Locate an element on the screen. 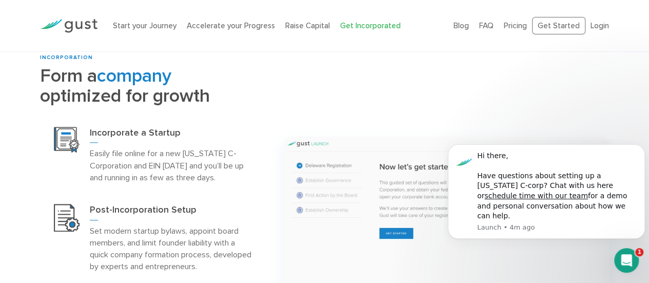 Image resolution: width=649 pixels, height=283 pixels. img: Gust Logo is located at coordinates (69, 26).